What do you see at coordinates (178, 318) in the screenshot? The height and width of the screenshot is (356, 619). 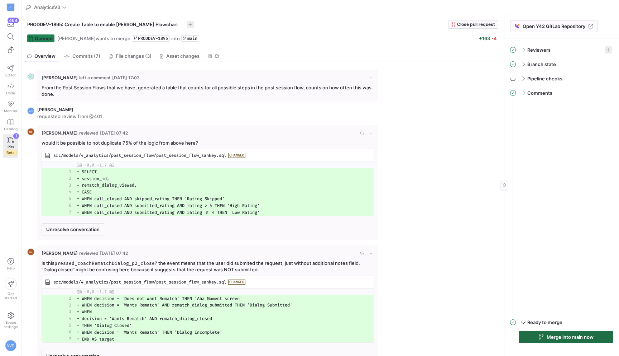 I see `span: decision = 'Wants Rematch' AND rematch_dialog_closed` at bounding box center [178, 318].